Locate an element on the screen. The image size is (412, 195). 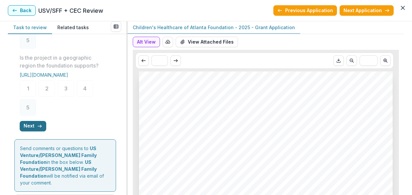
span: Children's Healthcare of Atlanta Foundation - 2025 - Grant is located at coordinates (248, 133).